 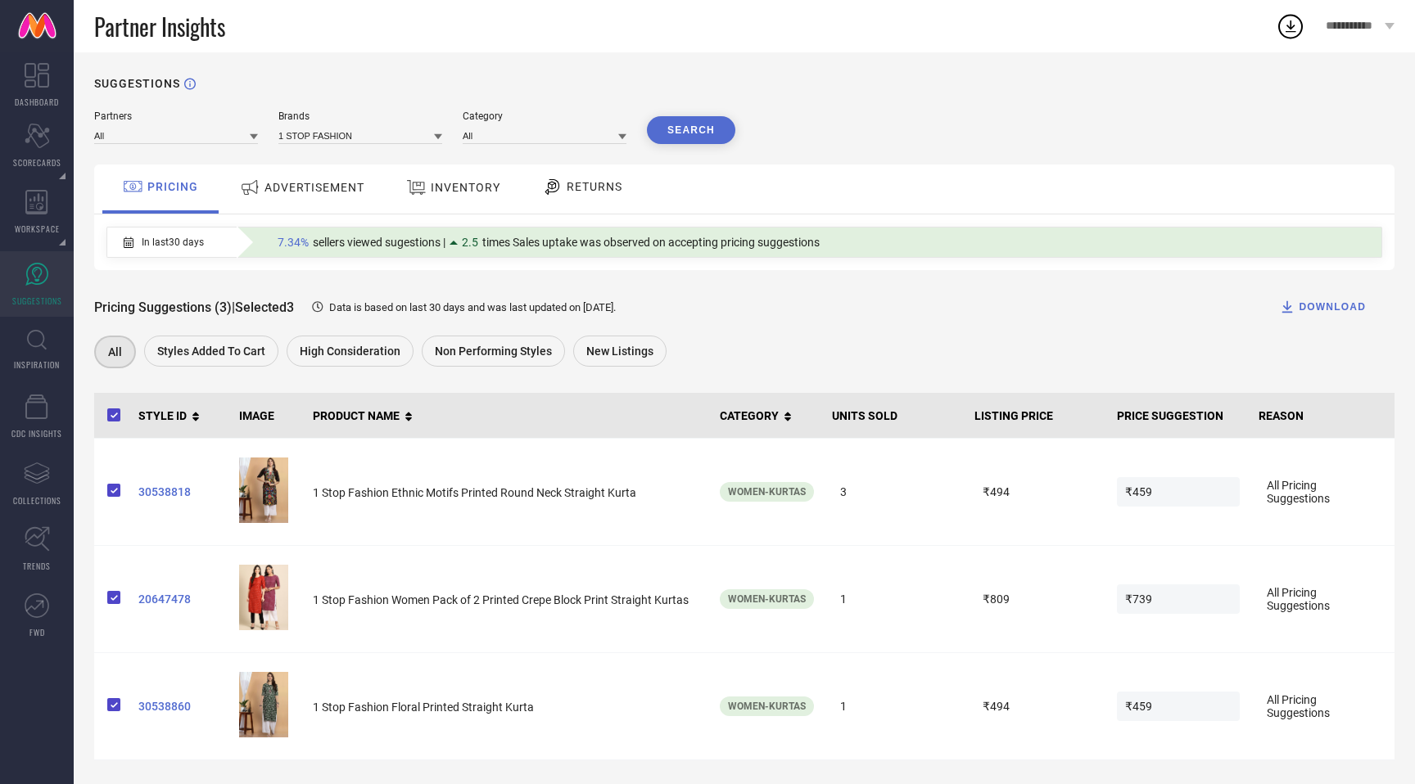 I want to click on span: 1 Stop Fashion Ethnic Motifs Printed Round Neck Straight Kurta, so click(x=474, y=493).